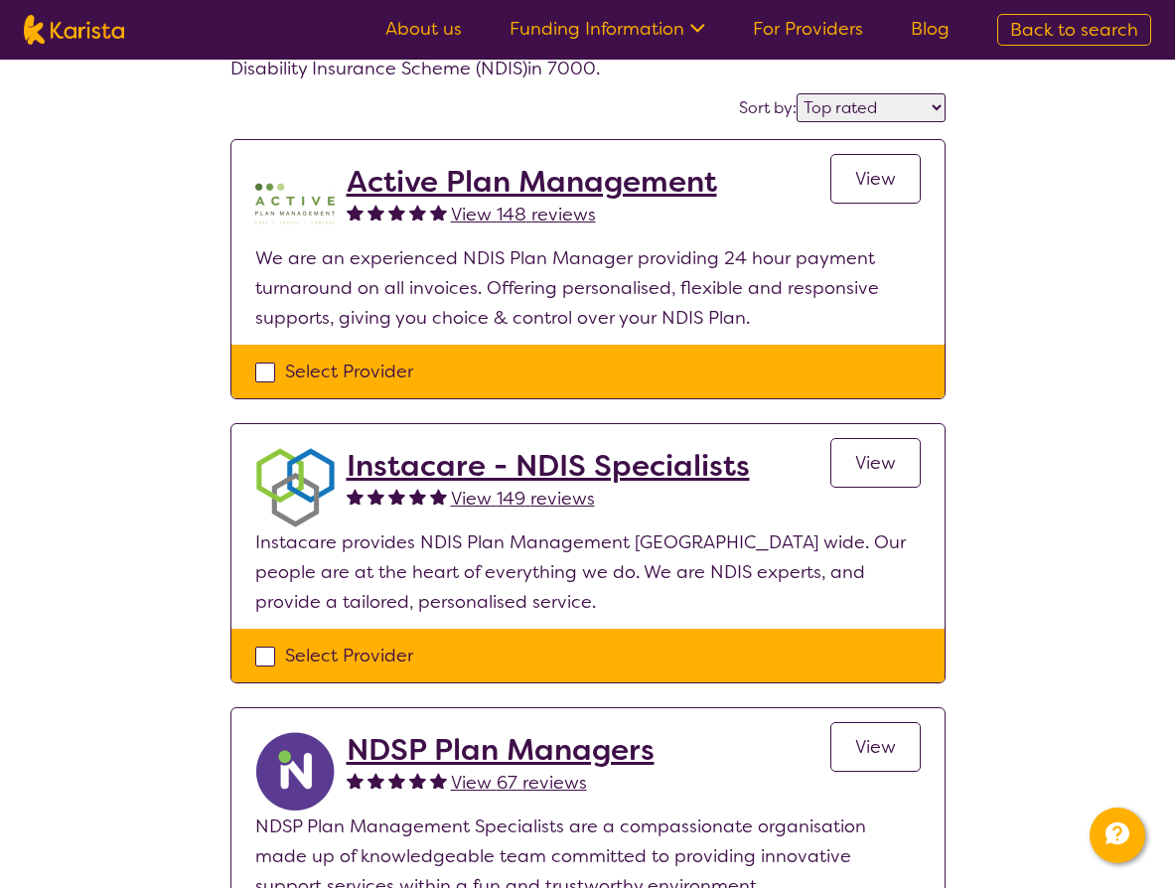 The width and height of the screenshot is (1175, 888). I want to click on a: Blog, so click(930, 29).